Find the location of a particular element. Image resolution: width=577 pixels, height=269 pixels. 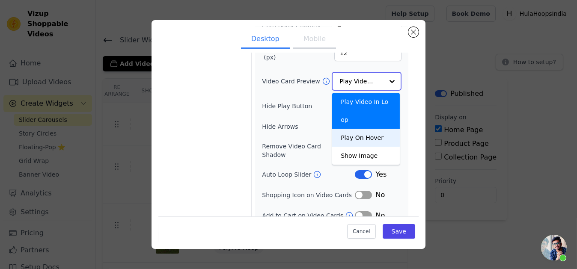

button: Cancel is located at coordinates (361, 232).